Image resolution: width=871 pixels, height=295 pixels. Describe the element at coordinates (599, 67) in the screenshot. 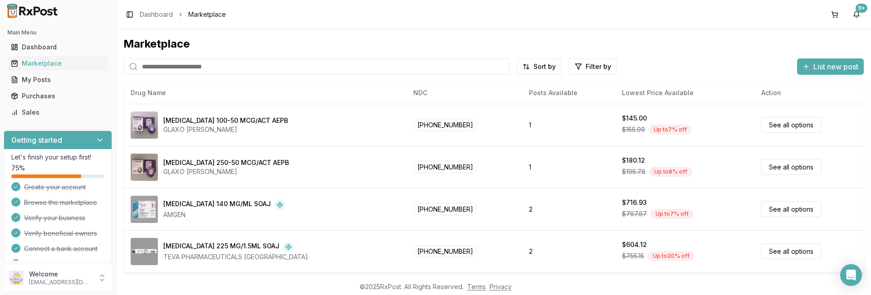

I see `span: Filter by` at that location.